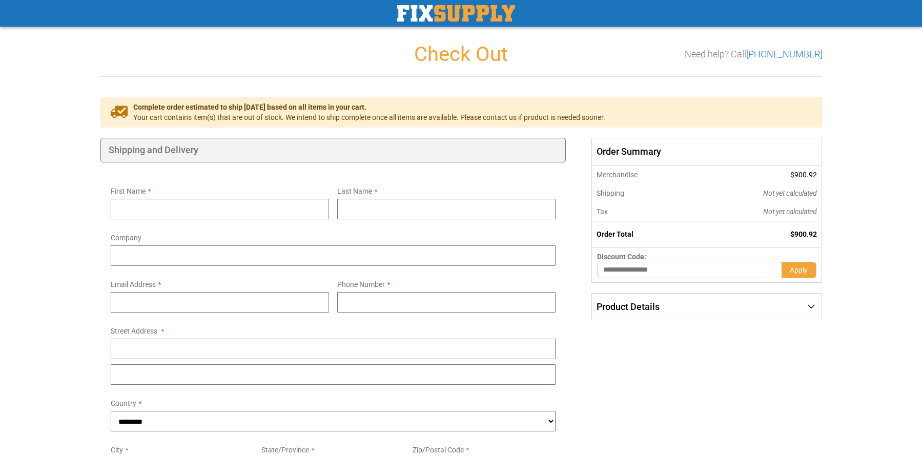 The height and width of the screenshot is (456, 922). What do you see at coordinates (628, 306) in the screenshot?
I see `span: Product Details` at bounding box center [628, 306].